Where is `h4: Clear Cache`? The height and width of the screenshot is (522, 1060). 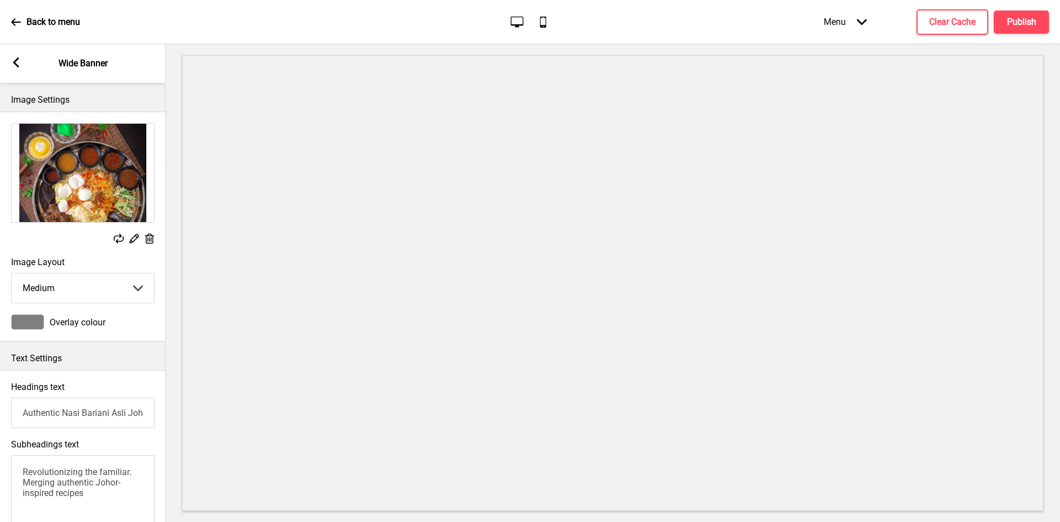 h4: Clear Cache is located at coordinates (952, 22).